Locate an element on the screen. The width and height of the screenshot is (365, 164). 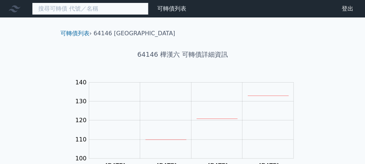
tspan: 110 is located at coordinates (81, 139).